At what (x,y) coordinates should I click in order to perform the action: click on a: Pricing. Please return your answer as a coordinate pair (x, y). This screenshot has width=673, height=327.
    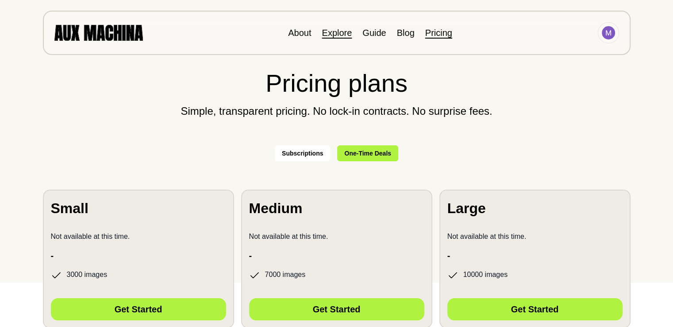
    Looking at the image, I should click on (439, 33).